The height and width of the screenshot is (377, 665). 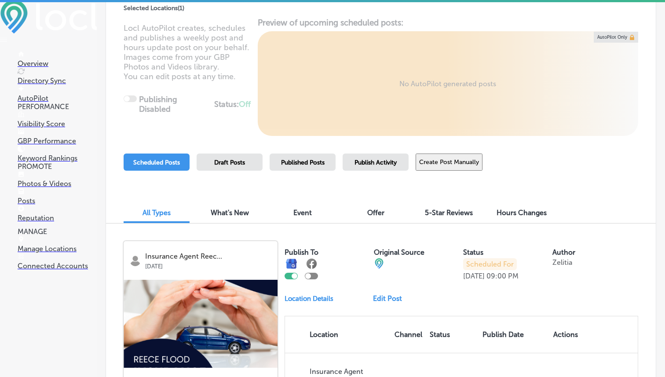 I want to click on img: 460ccb9a-ce3a-4c90-9d47-31a327f77662image.png, so click(x=200, y=323).